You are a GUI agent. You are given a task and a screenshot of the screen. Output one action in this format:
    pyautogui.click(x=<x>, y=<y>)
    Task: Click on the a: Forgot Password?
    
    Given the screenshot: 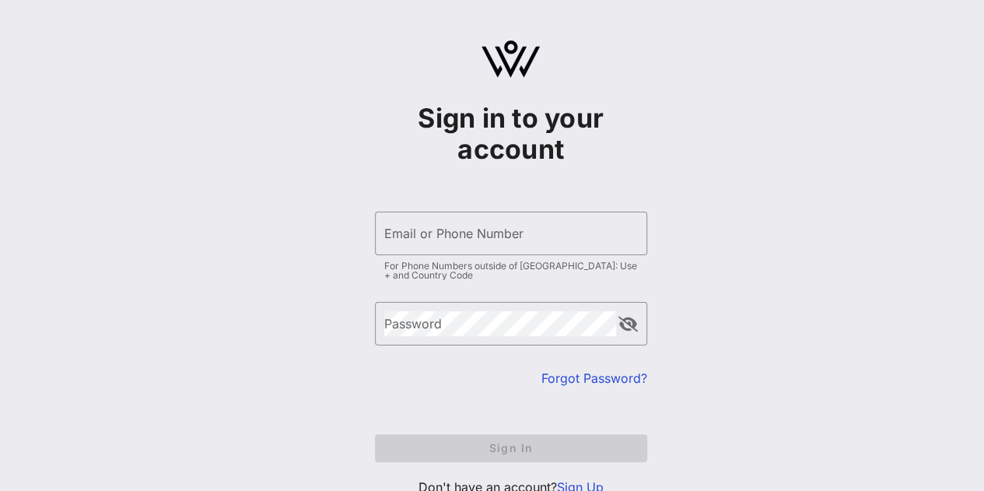 What is the action you would take?
    pyautogui.click(x=594, y=378)
    